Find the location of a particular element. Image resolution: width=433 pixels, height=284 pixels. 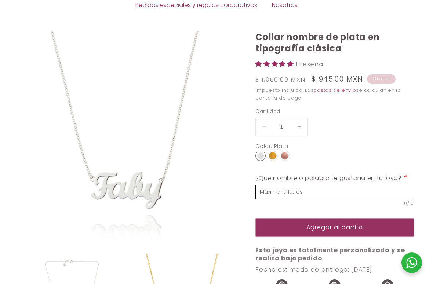

s: $ 1,050.00 MXN is located at coordinates (280, 79).